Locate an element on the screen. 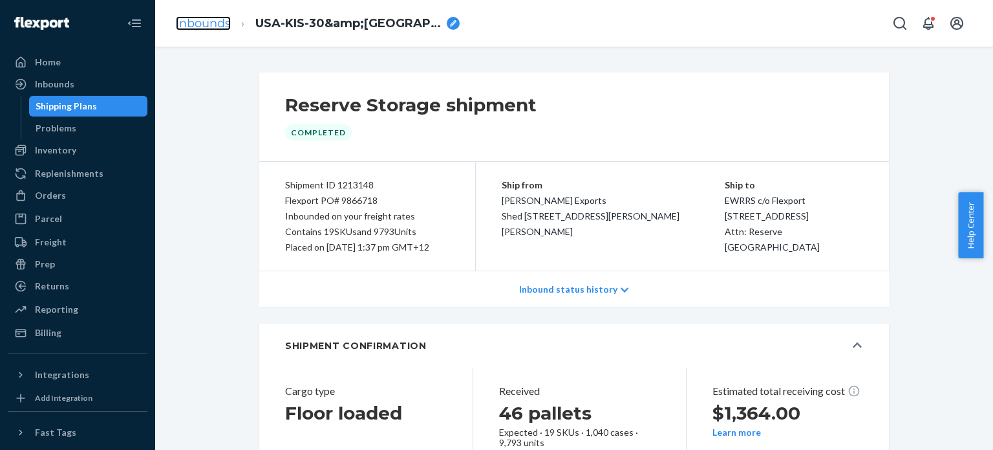 The width and height of the screenshot is (993, 450). p: EWRRS c/o Flexport is located at coordinates (794, 201).